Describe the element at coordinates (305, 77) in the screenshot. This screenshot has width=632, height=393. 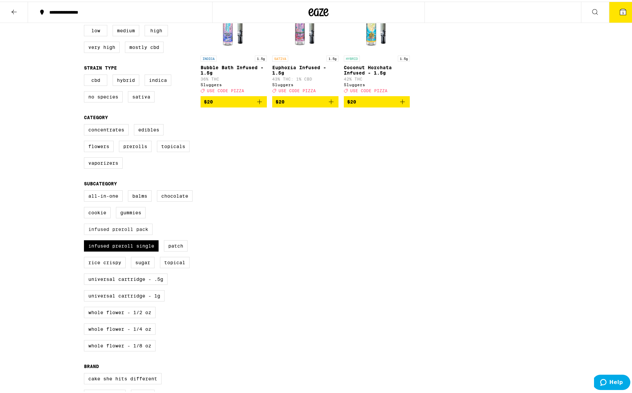
I see `p: 43% THC: 1% CBD` at that location.